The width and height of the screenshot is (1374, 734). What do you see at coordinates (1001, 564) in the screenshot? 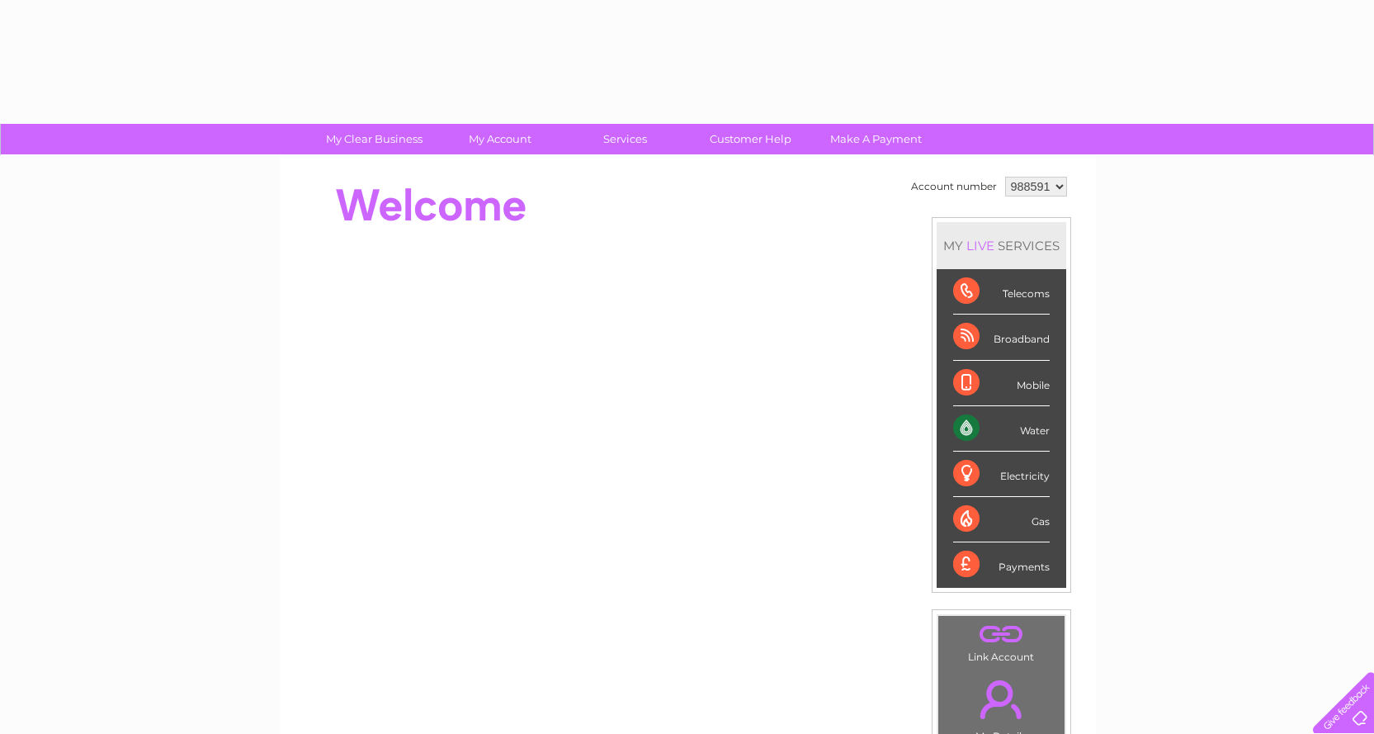
I see `div: Payments` at bounding box center [1001, 564].